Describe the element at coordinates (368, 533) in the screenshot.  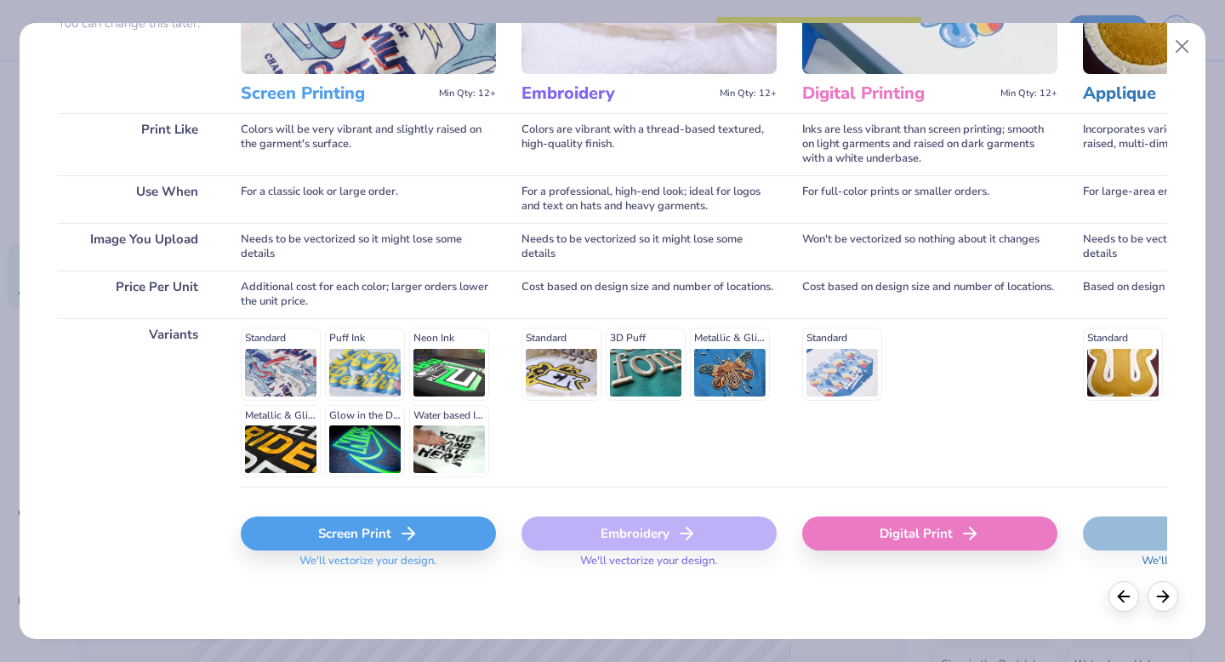
I see `div: Screen Print` at that location.